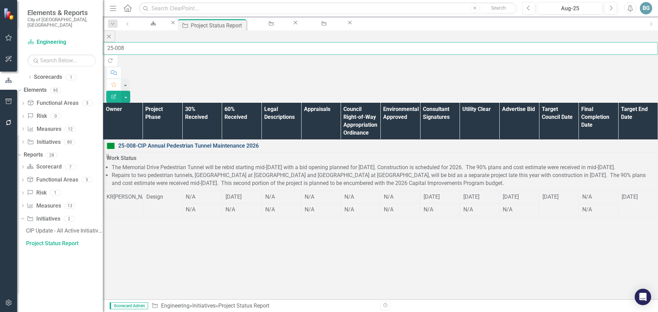 The width and height of the screenshot is (658, 312). I want to click on strong: Work Status, so click(121, 158).